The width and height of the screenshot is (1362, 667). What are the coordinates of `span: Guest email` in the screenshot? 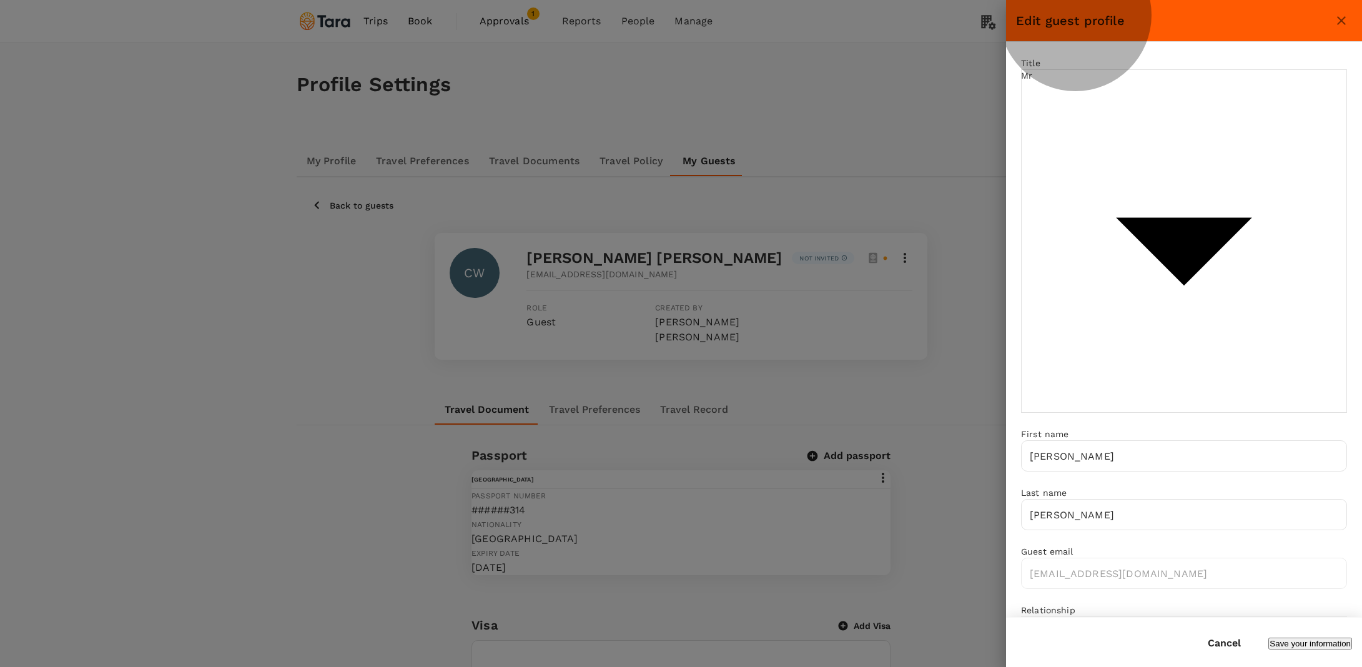 It's located at (1047, 551).